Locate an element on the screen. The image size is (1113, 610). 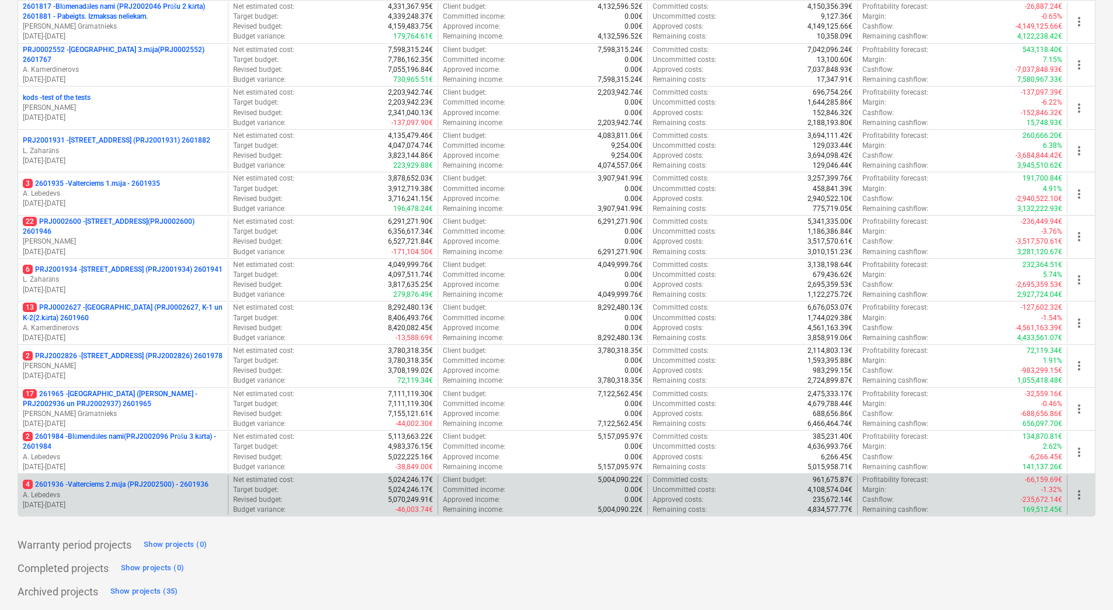
p: 1,122,275.72€ is located at coordinates (829, 294).